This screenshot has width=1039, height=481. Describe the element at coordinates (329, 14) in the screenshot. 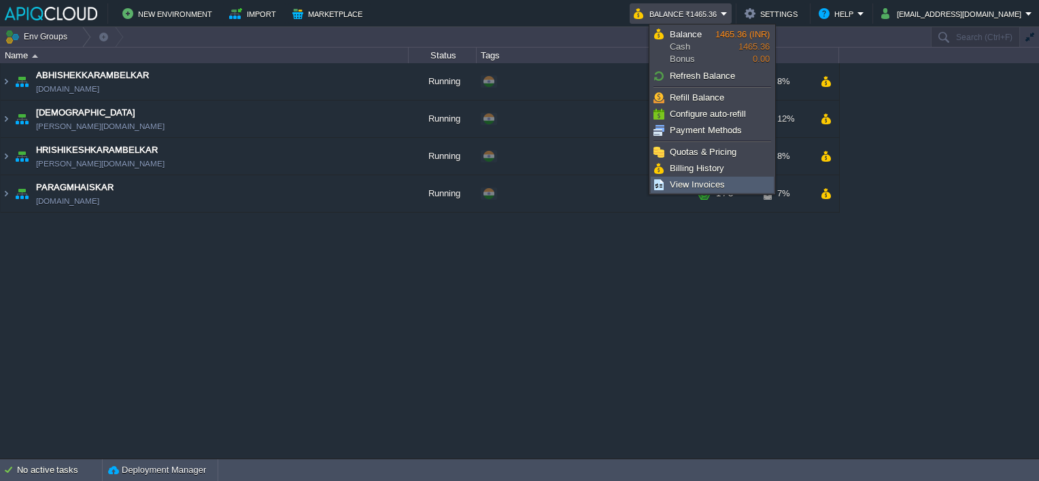

I see `button: Marketplace` at that location.